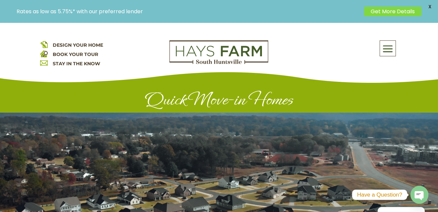  What do you see at coordinates (75, 54) in the screenshot?
I see `a: BOOK YOUR TOUR` at bounding box center [75, 54].